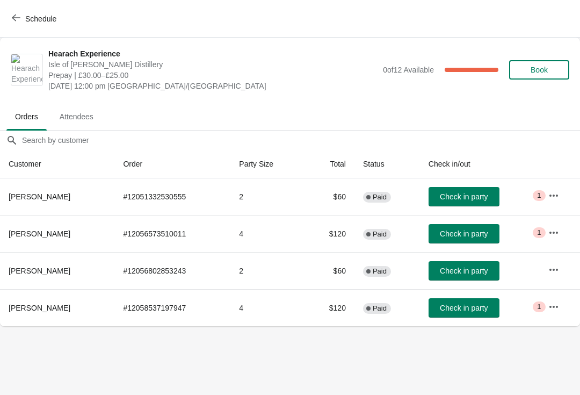 The height and width of the screenshot is (395, 580). Describe the element at coordinates (408, 70) in the screenshot. I see `span: 0 of 12 Available` at that location.